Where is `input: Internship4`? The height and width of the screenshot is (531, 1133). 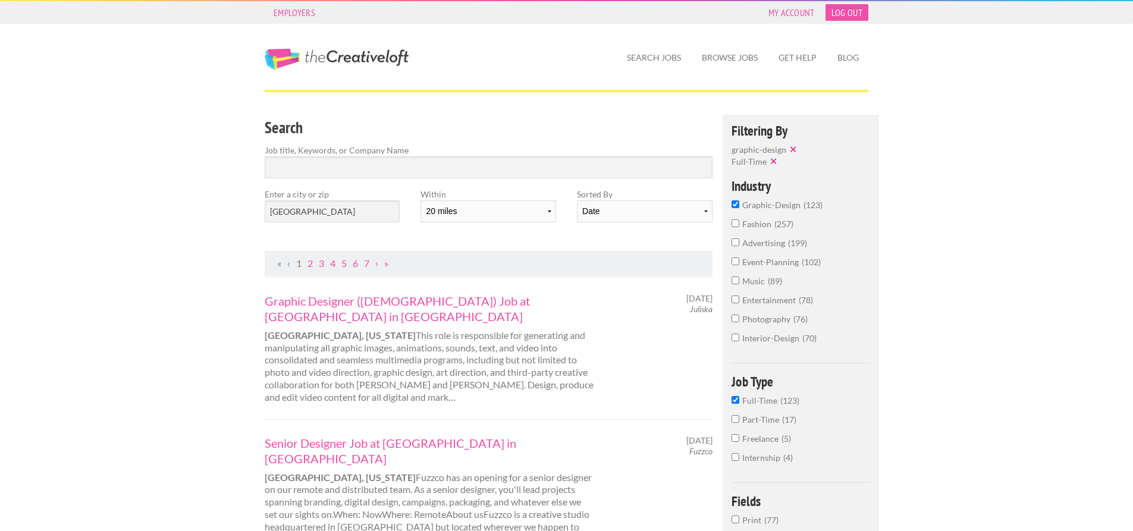 input: Internship4 is located at coordinates (735, 457).